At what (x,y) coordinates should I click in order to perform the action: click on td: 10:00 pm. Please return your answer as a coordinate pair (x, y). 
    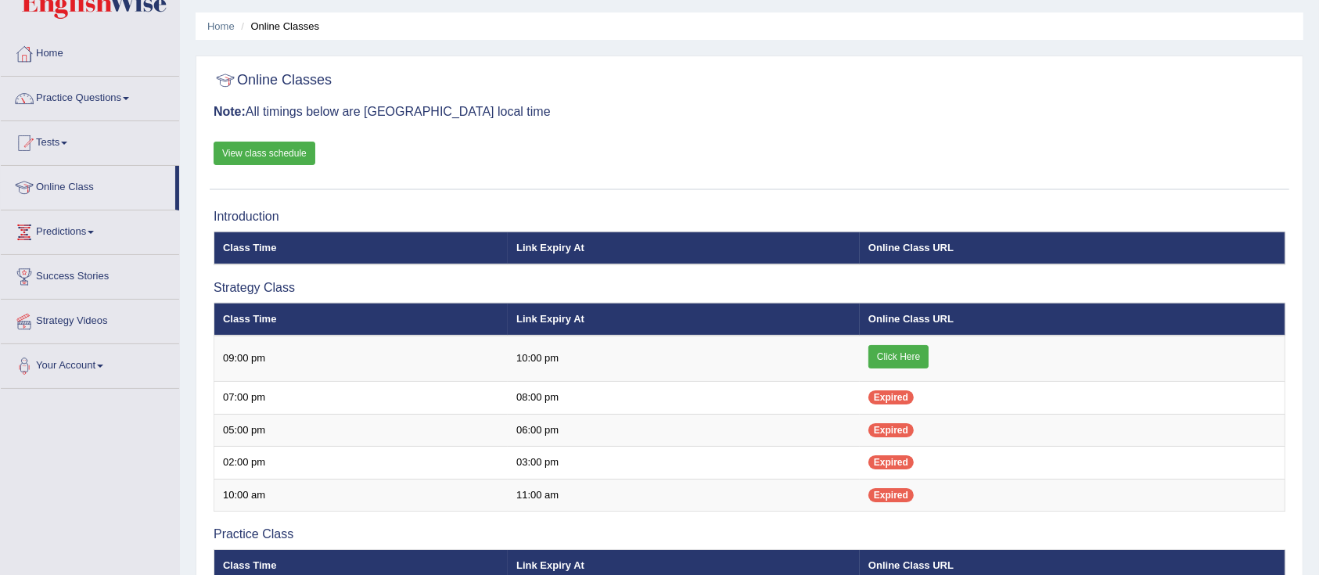
    Looking at the image, I should click on (684, 358).